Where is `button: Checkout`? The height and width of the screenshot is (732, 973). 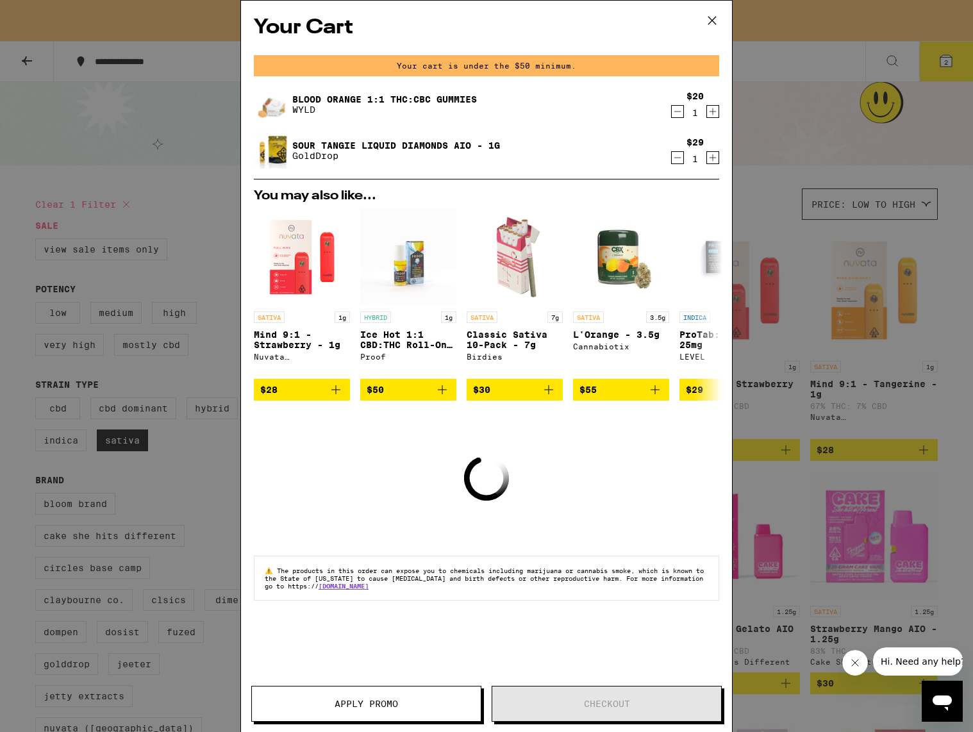 button: Checkout is located at coordinates (607, 704).